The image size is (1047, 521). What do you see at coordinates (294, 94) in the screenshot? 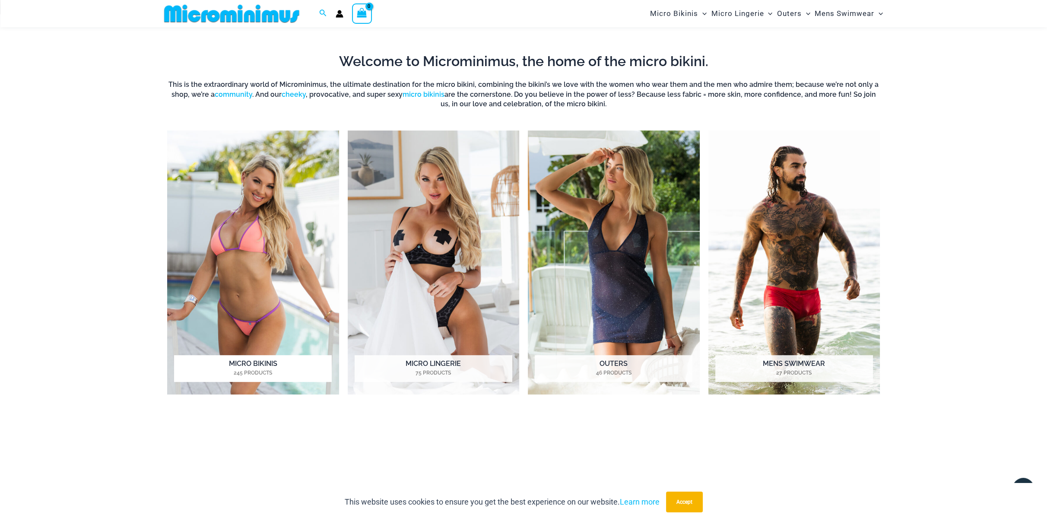
I see `a: cheeky` at bounding box center [294, 94].